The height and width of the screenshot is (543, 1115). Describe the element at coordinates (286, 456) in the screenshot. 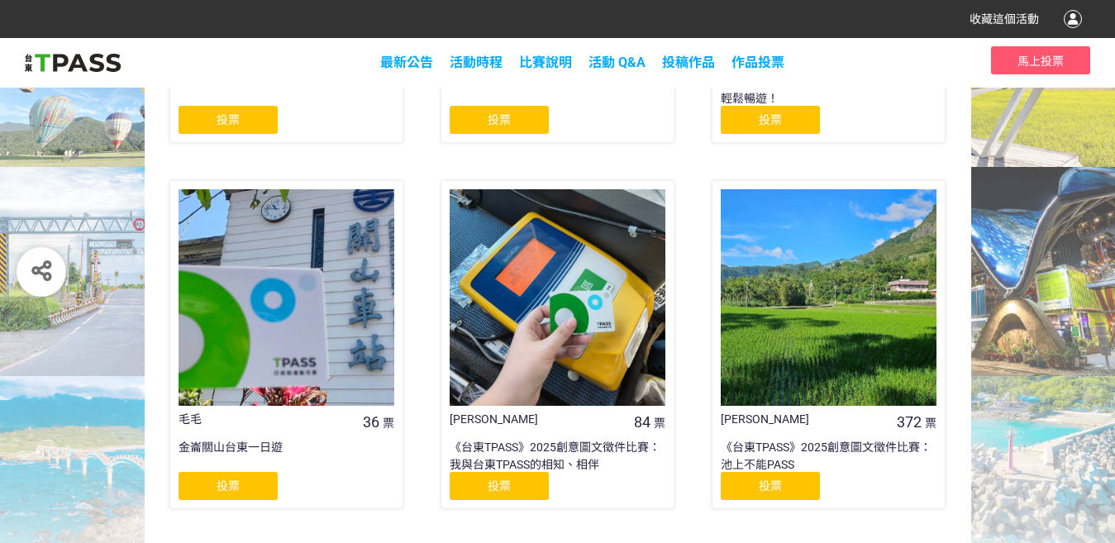

I see `div: 金崙關山台東一日遊` at that location.